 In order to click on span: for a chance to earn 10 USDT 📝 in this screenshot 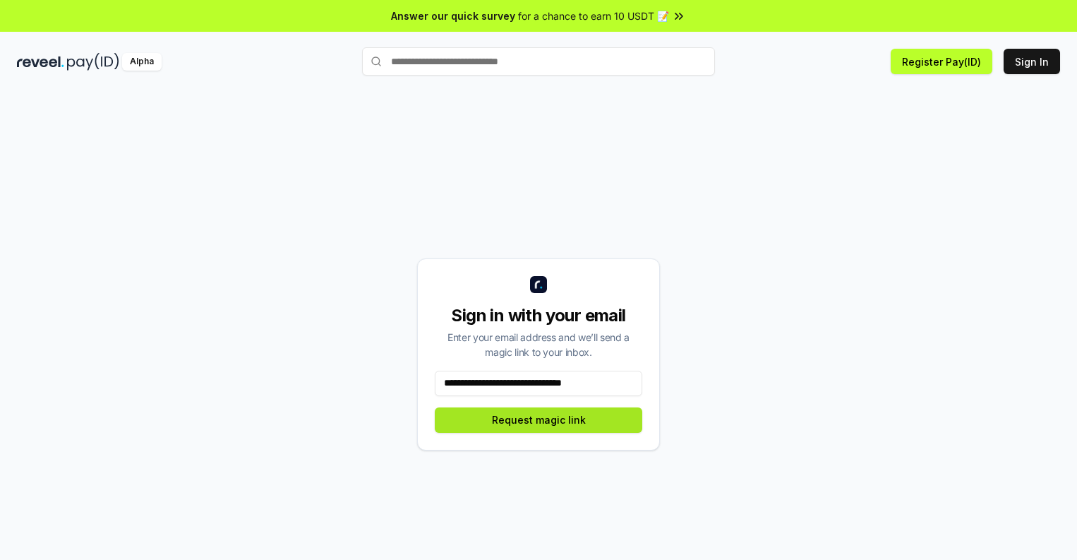, I will do `click(593, 16)`.